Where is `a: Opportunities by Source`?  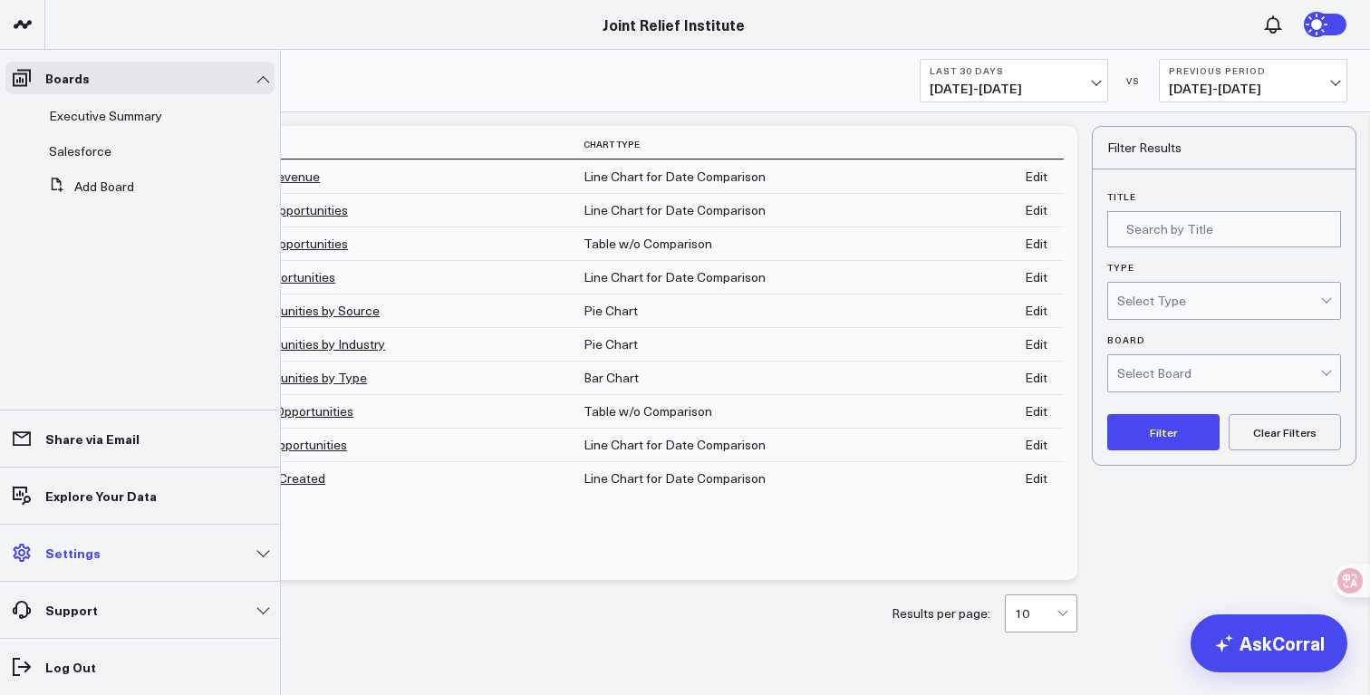
a: Opportunities by Source is located at coordinates (310, 310).